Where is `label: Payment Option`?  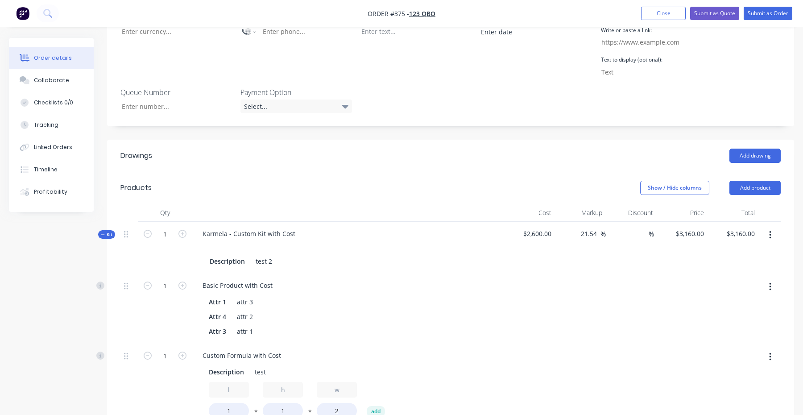 label: Payment Option is located at coordinates (296, 92).